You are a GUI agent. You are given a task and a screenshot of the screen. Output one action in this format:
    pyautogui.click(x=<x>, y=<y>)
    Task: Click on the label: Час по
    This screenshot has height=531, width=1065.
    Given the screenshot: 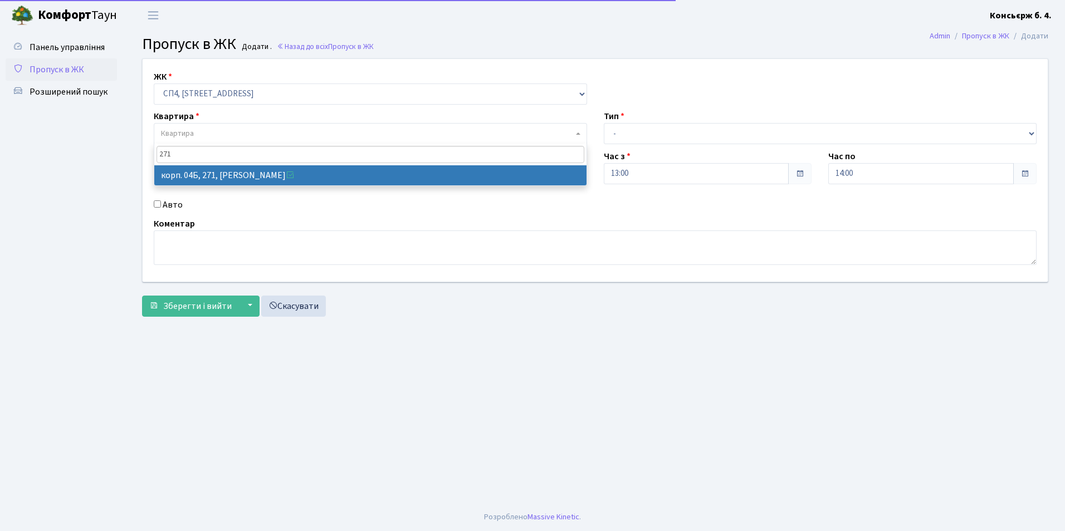 What is the action you would take?
    pyautogui.click(x=841, y=156)
    